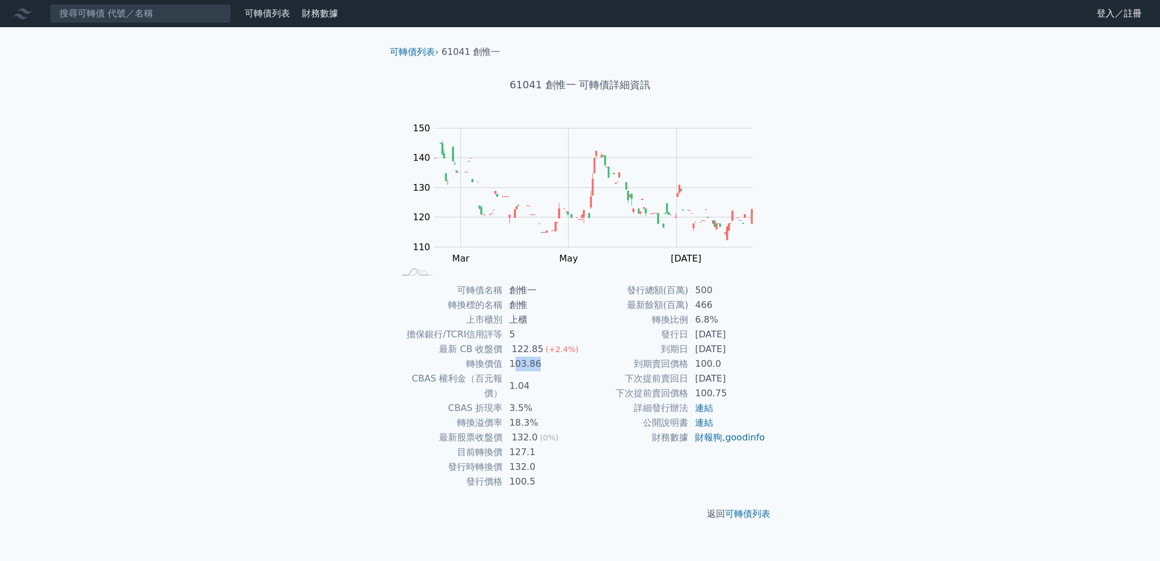 The image size is (1160, 561). Describe the element at coordinates (634, 320) in the screenshot. I see `td: 轉換比例` at that location.